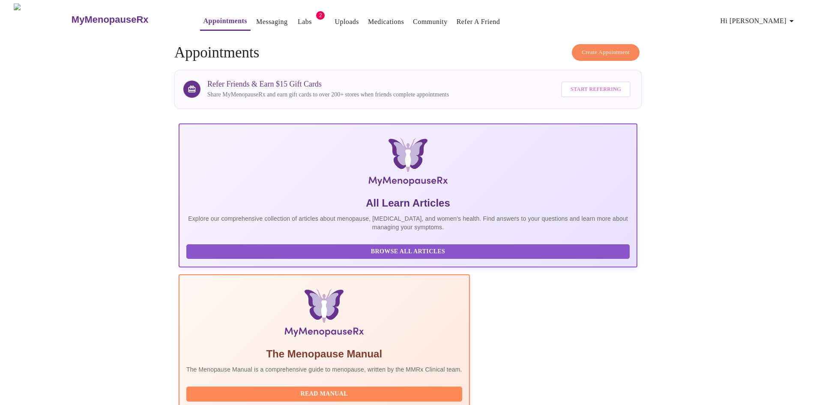 This screenshot has width=816, height=405. What do you see at coordinates (596, 89) in the screenshot?
I see `button: Start Referring` at bounding box center [596, 89].